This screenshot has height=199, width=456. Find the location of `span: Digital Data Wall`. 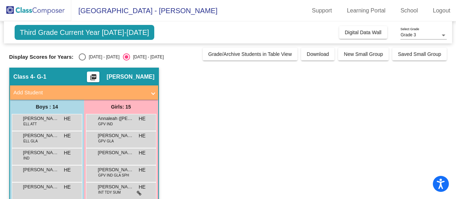

span: Digital Data Wall is located at coordinates (363, 32).